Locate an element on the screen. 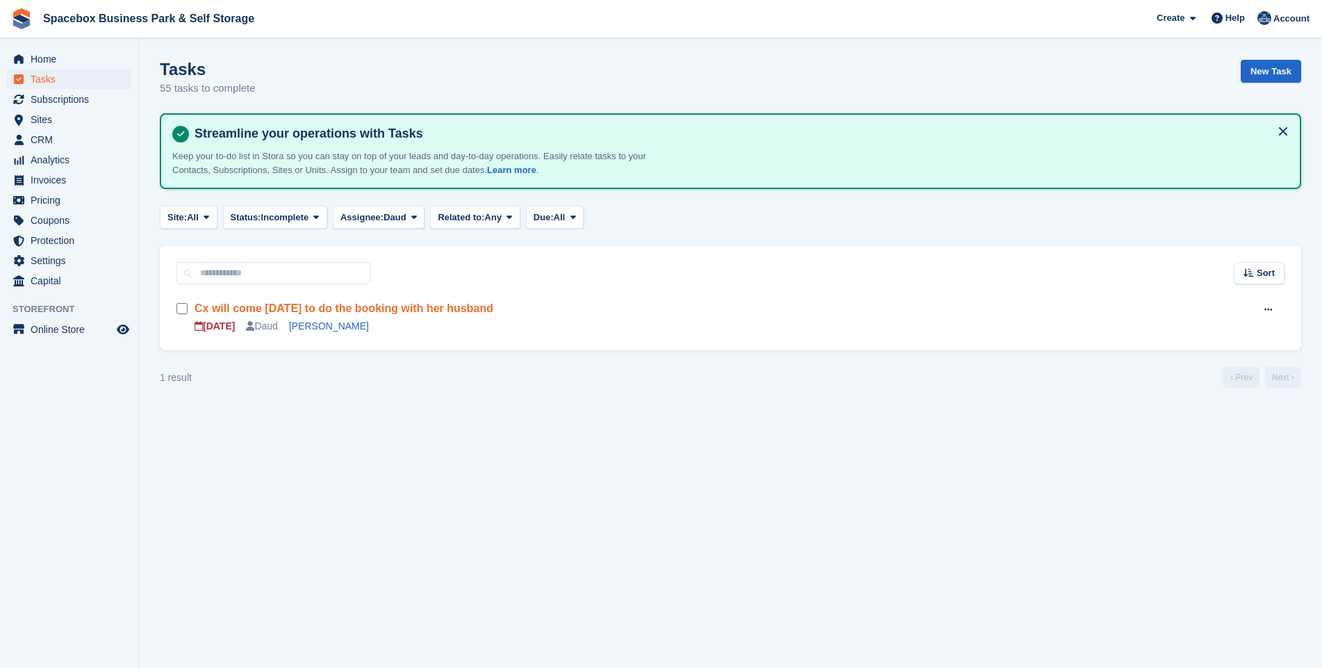 The image size is (1322, 668). img: stora-icon-8386f47178a22dfd0bd8f6a31ec36ba5ce8667c1dd55bd0f319d3a0aa187defe.svg is located at coordinates (22, 19).